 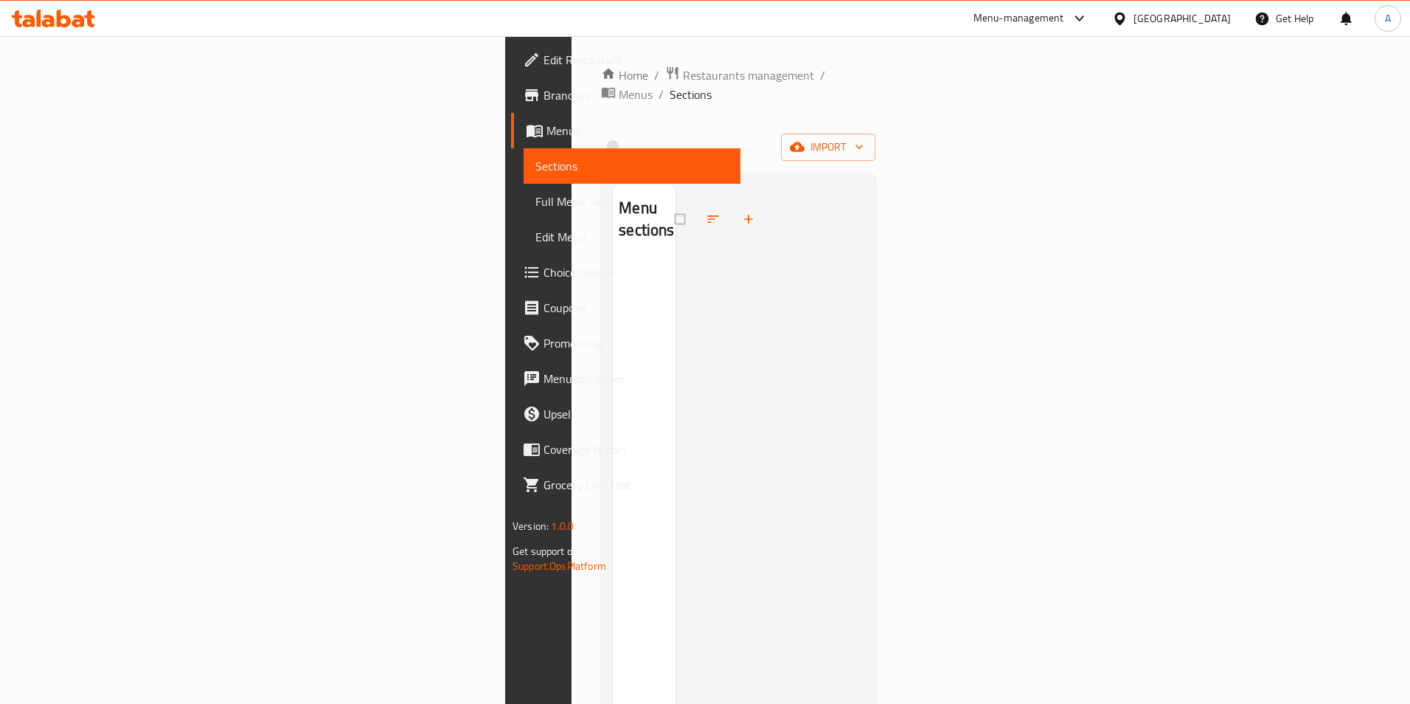 What do you see at coordinates (1388, 18) in the screenshot?
I see `span: A` at bounding box center [1388, 18].